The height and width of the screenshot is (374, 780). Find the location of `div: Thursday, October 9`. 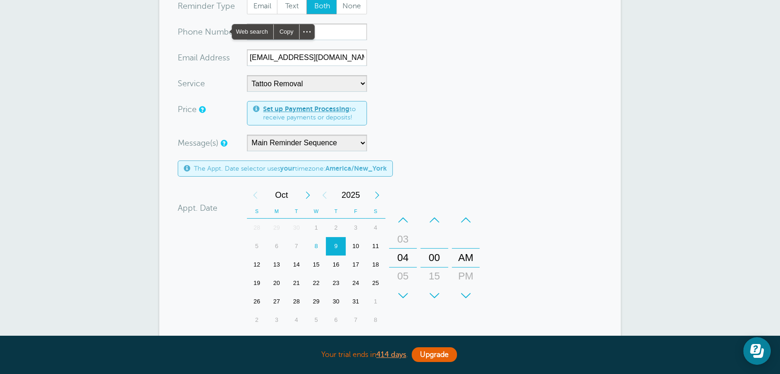

div: Thursday, October 9 is located at coordinates (335, 246).